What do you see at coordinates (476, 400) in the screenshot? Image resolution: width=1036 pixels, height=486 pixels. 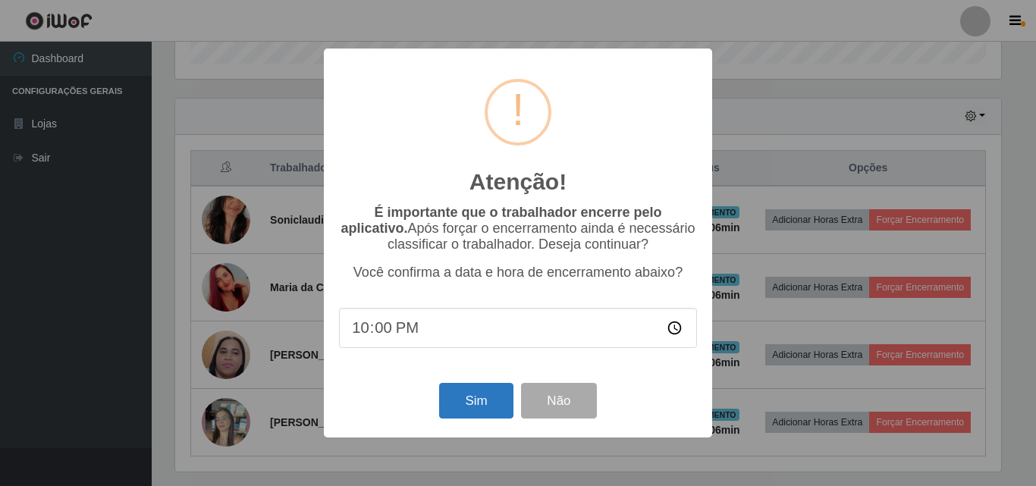 I see `button: Sim` at bounding box center [476, 400].